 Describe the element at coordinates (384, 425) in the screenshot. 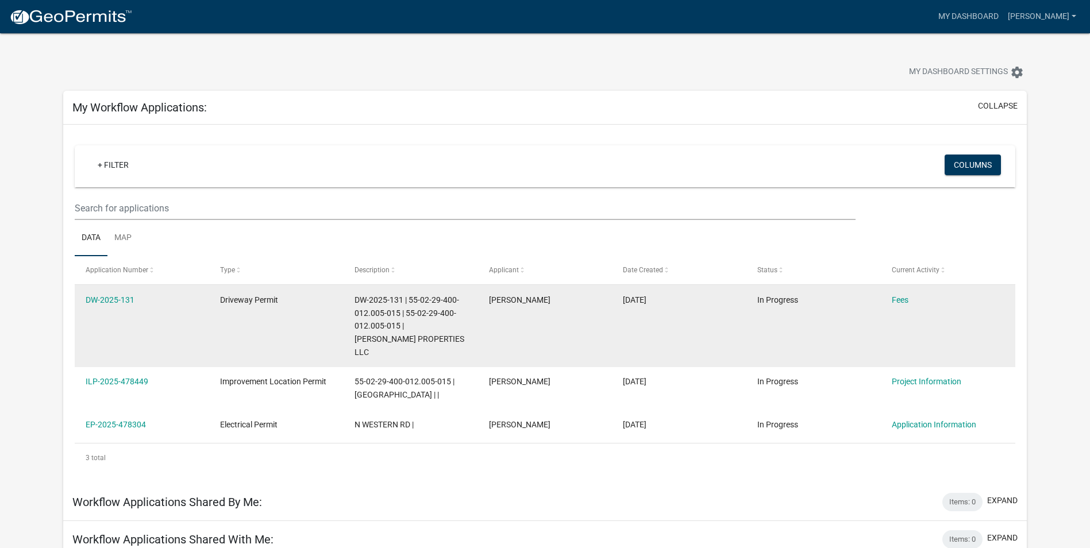

I see `span: N WESTERN RD |` at that location.